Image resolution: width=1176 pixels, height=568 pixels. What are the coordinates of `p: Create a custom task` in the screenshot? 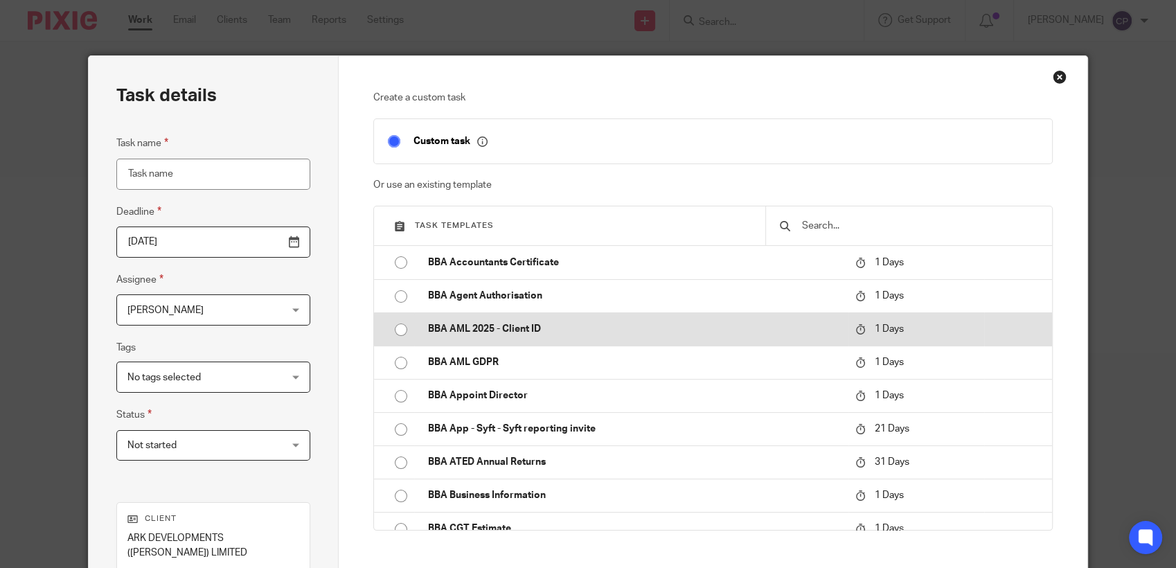 It's located at (713, 98).